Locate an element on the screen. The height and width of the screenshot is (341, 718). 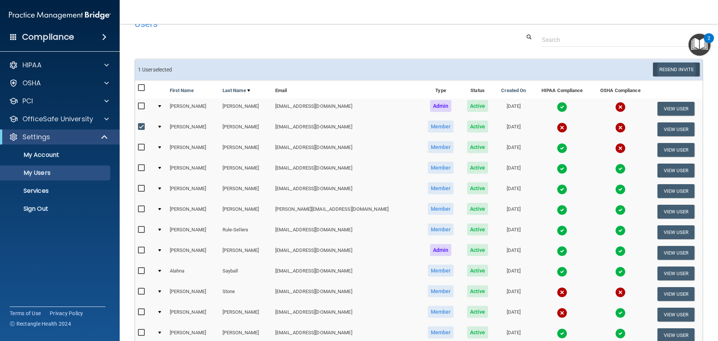
p: PCI is located at coordinates (28, 101).